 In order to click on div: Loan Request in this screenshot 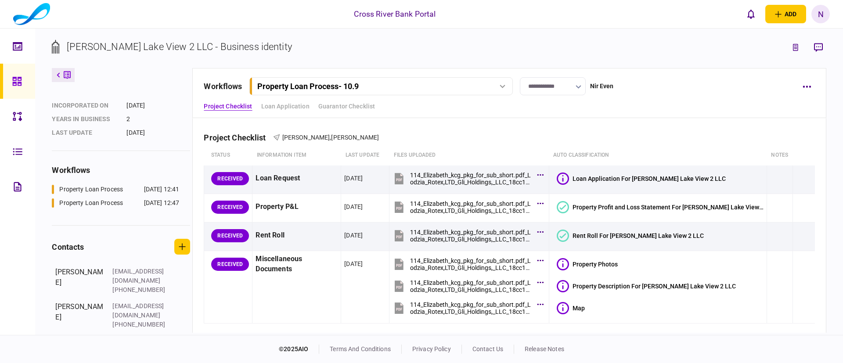, I will do `click(296, 178)`.